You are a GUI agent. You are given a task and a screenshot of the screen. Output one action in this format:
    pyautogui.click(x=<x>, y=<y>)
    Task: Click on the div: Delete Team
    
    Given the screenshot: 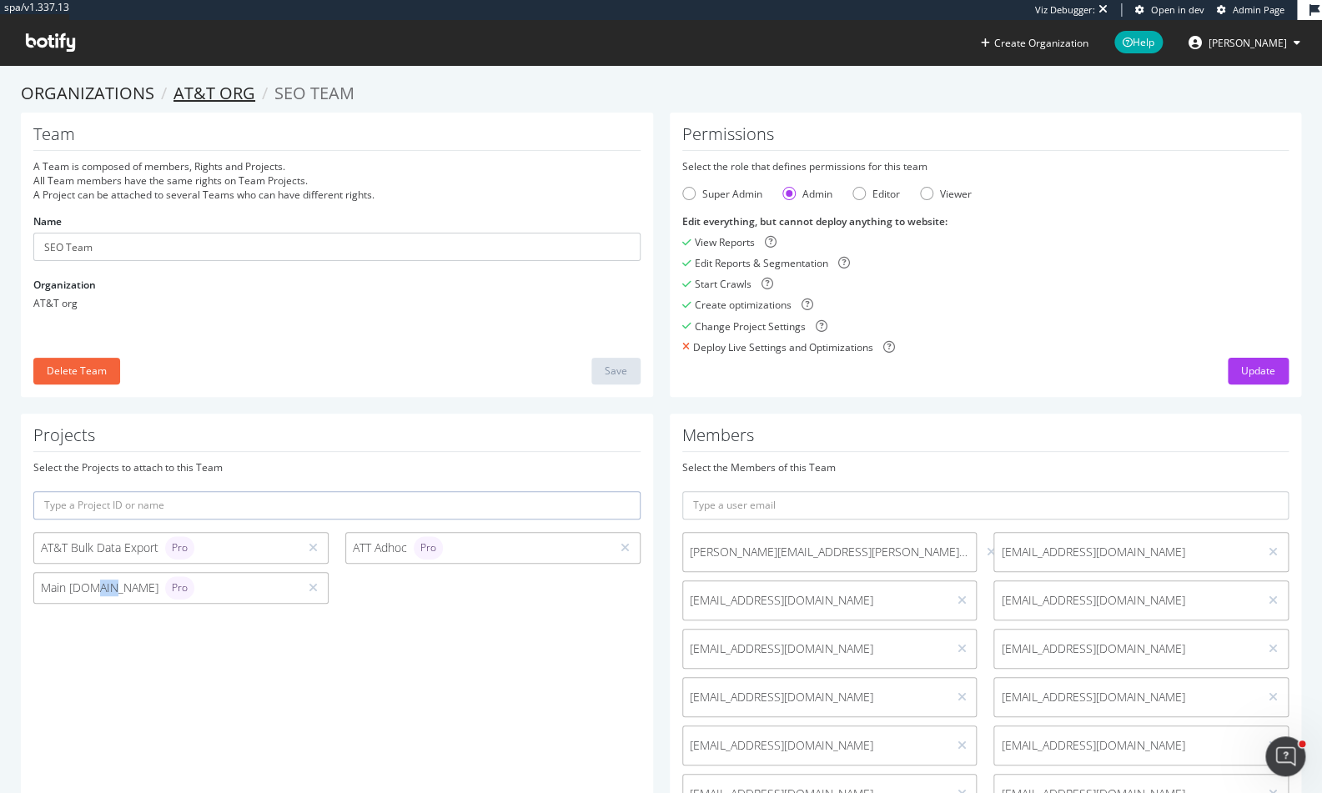 What is the action you would take?
    pyautogui.click(x=77, y=370)
    